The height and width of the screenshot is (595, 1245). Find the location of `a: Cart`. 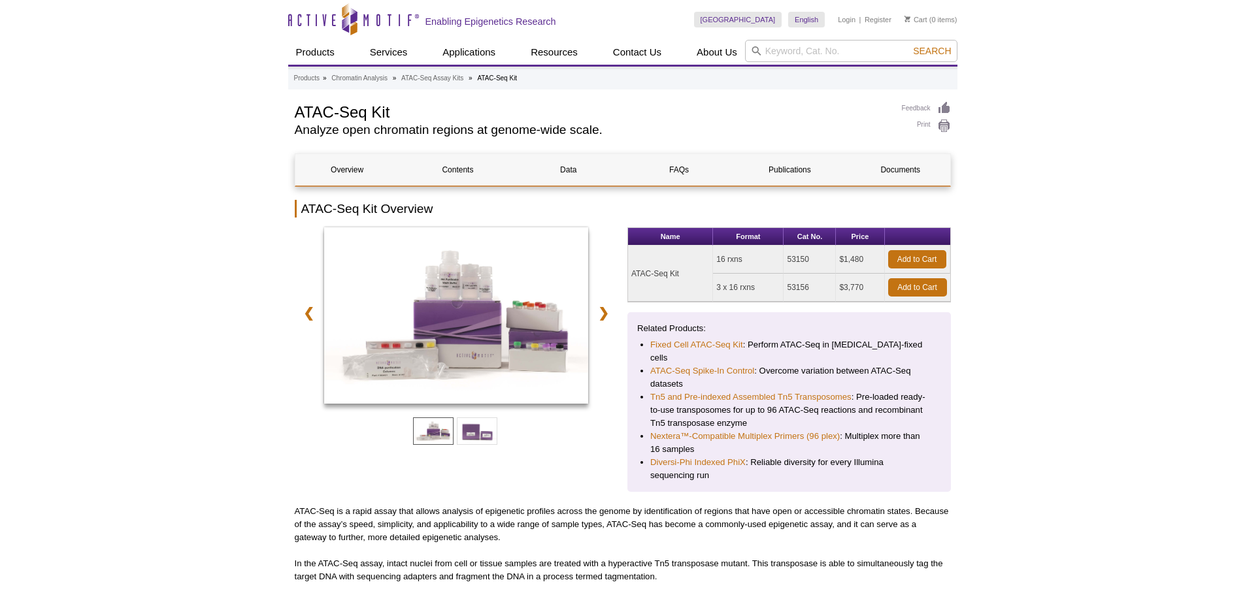

a: Cart is located at coordinates (916, 20).